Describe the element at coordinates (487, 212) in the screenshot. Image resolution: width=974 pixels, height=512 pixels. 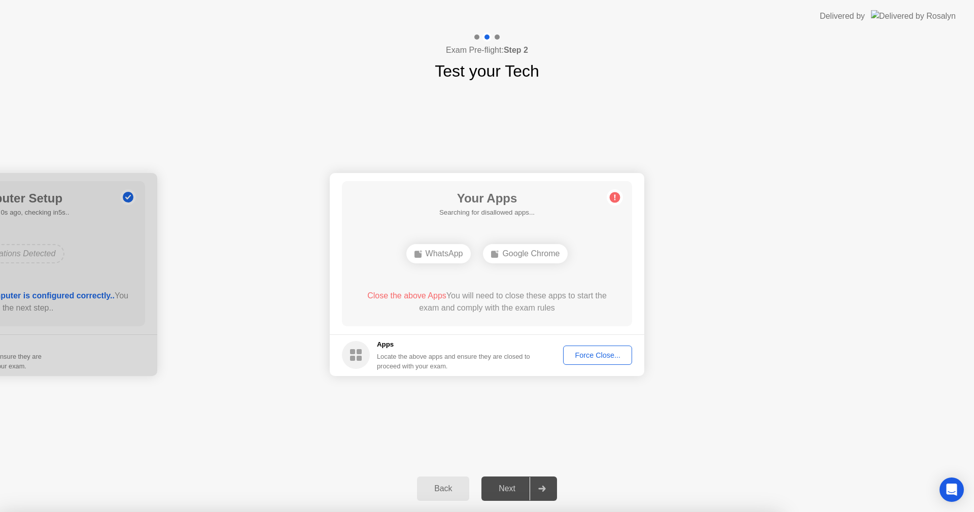
I see `h5: Searching for disallowed apps...` at that location.